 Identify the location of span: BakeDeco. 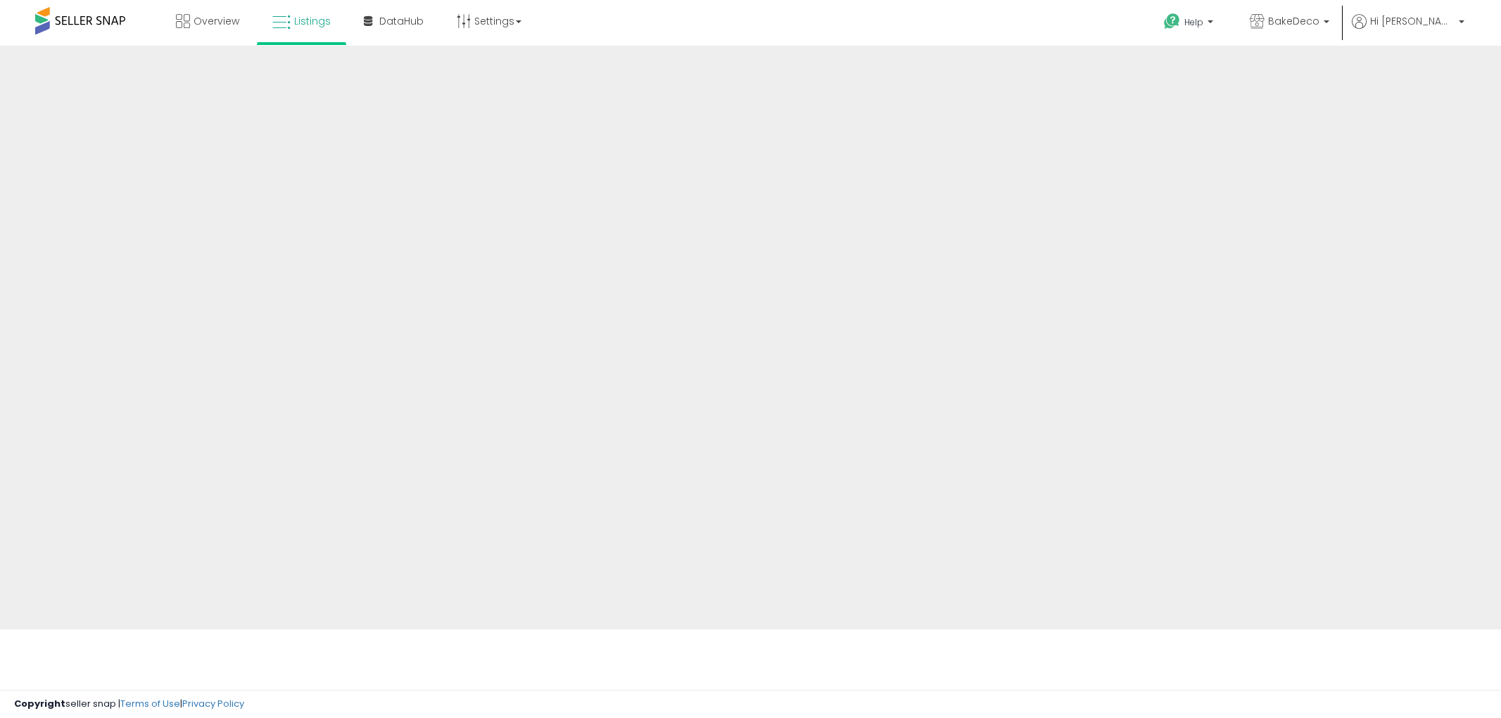
(1293, 21).